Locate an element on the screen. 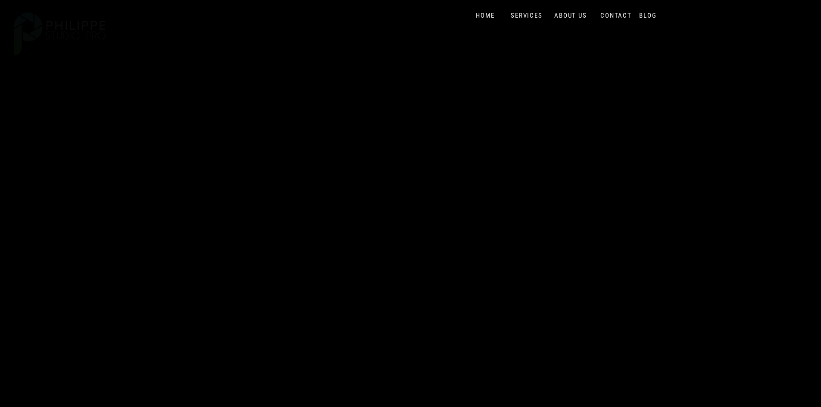 Image resolution: width=821 pixels, height=407 pixels. a: CONTACT is located at coordinates (617, 16).